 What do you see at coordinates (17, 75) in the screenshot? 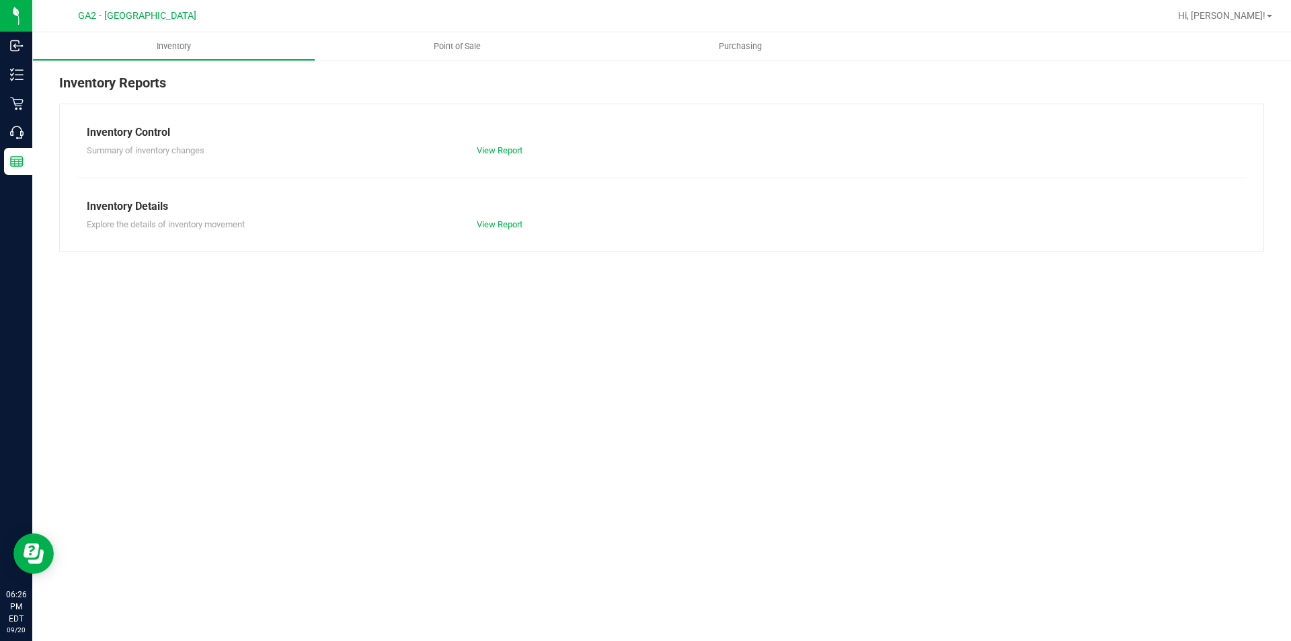
I see `inline-svg: Inventory` at bounding box center [17, 75].